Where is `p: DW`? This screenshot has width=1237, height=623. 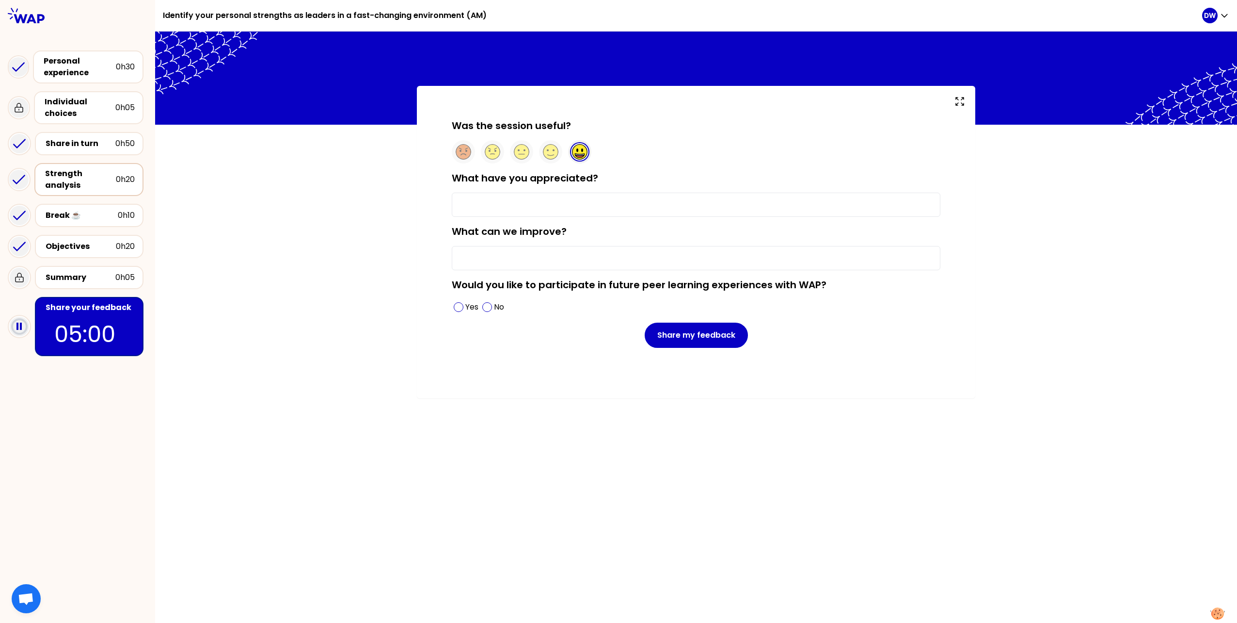
p: DW is located at coordinates (1210, 16).